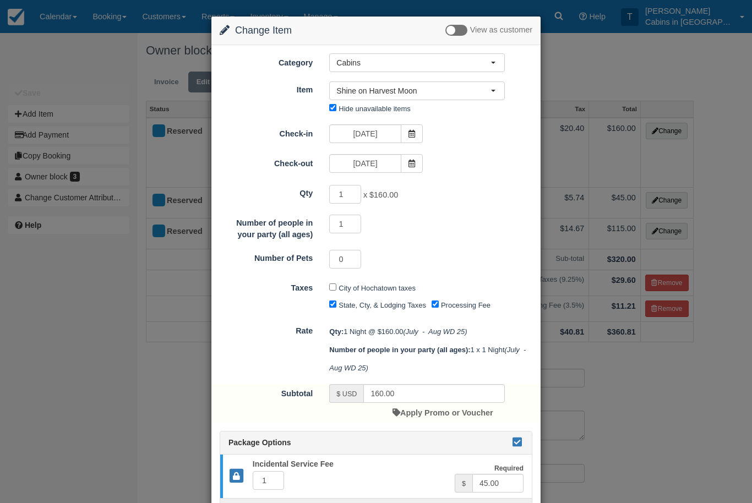 This screenshot has width=752, height=503. I want to click on input: Qty, so click(345, 194).